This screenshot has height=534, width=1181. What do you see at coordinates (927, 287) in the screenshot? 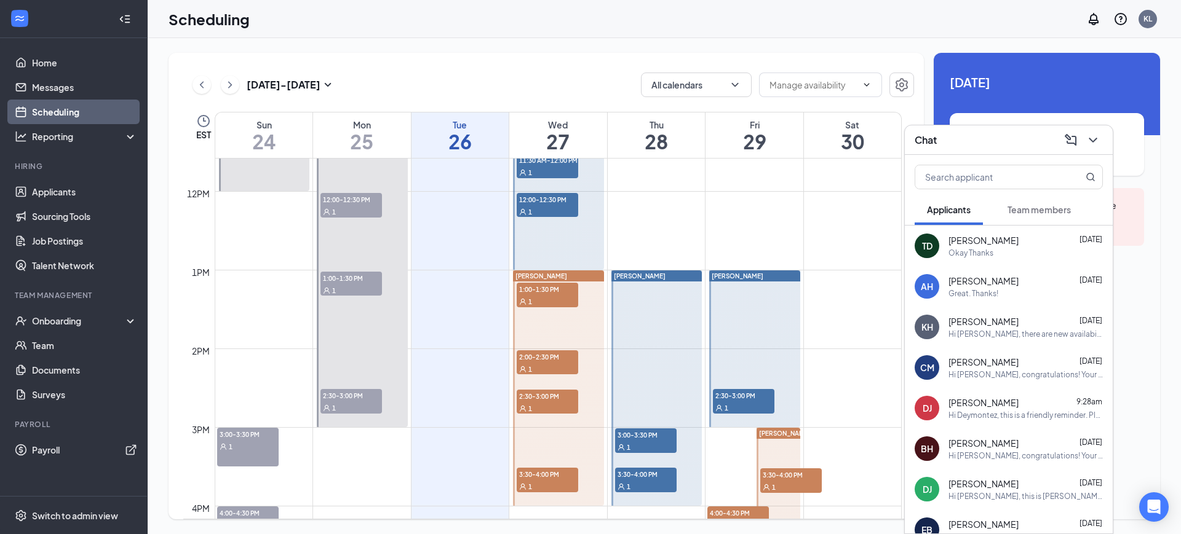
I see `div: AH` at bounding box center [927, 287].